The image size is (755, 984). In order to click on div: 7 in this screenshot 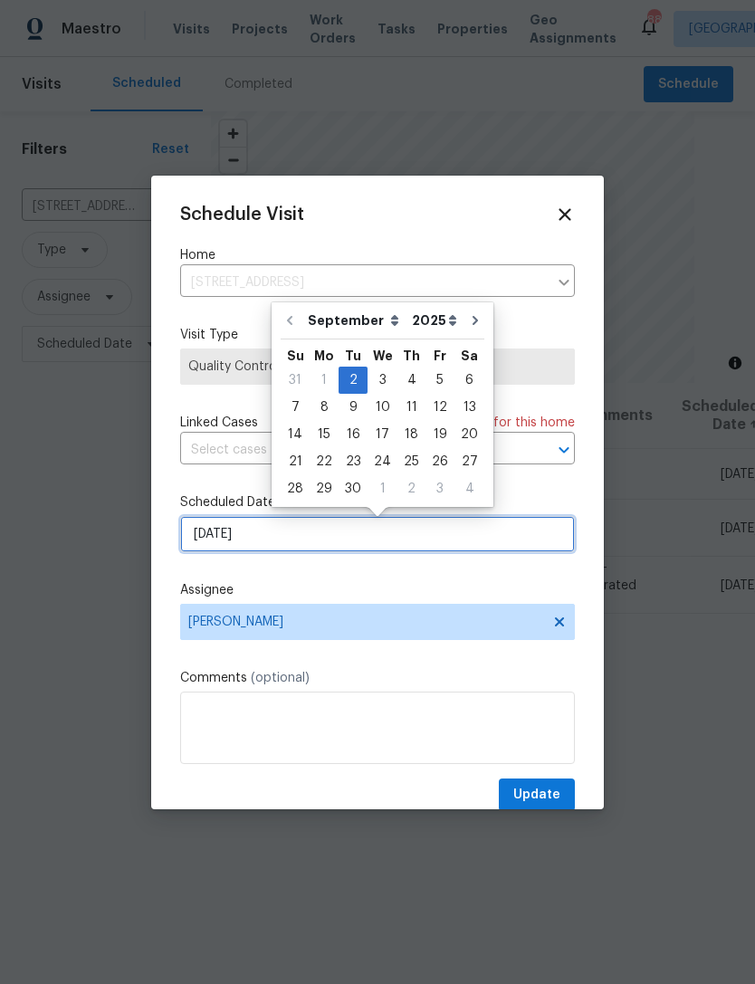, I will do `click(295, 408)`.